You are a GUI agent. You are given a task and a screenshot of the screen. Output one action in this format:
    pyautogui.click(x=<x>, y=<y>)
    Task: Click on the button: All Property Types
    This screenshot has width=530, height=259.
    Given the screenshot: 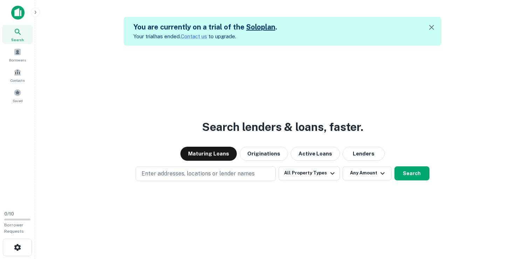 What is the action you would take?
    pyautogui.click(x=309, y=173)
    